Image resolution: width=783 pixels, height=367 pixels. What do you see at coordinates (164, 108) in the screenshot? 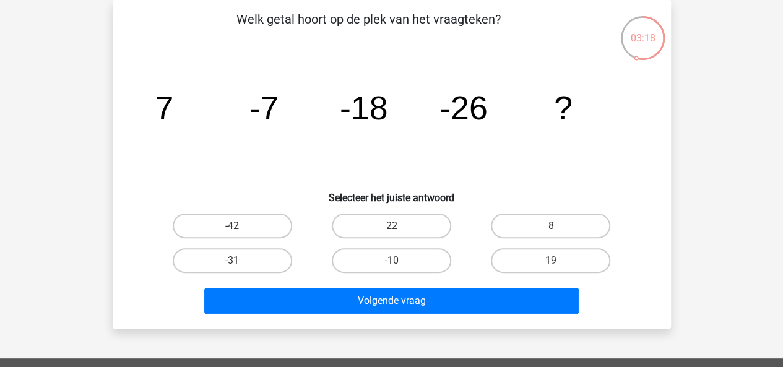
I see `tspan: 7` at bounding box center [164, 108].